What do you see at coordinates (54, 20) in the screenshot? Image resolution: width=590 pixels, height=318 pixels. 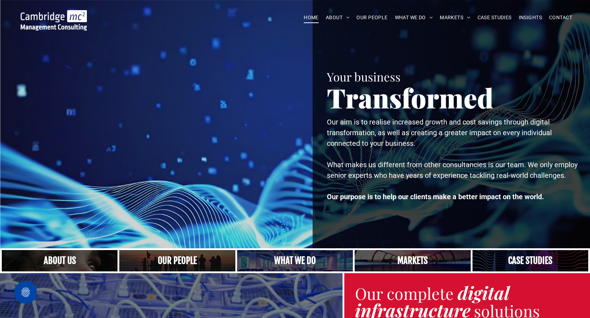 I see `img: Go to Homepage` at bounding box center [54, 20].